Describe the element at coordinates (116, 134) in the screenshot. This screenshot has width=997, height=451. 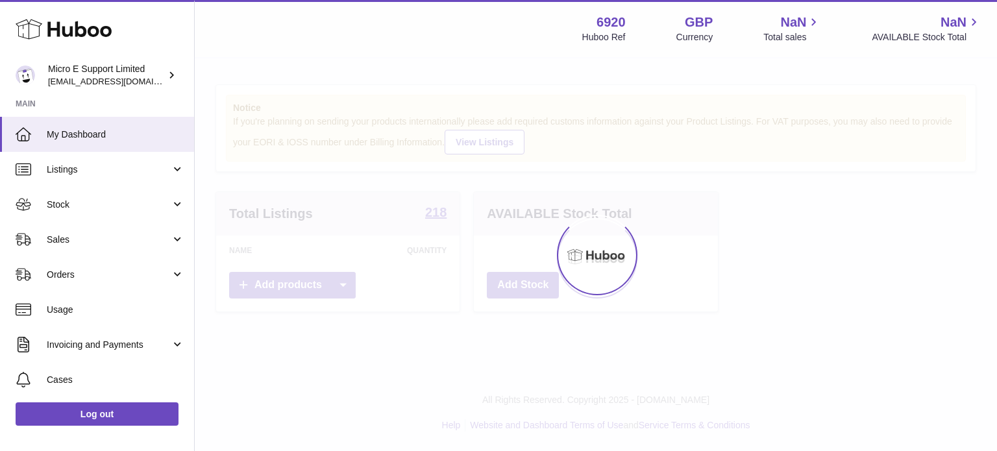
I see `span: My Dashboard` at that location.